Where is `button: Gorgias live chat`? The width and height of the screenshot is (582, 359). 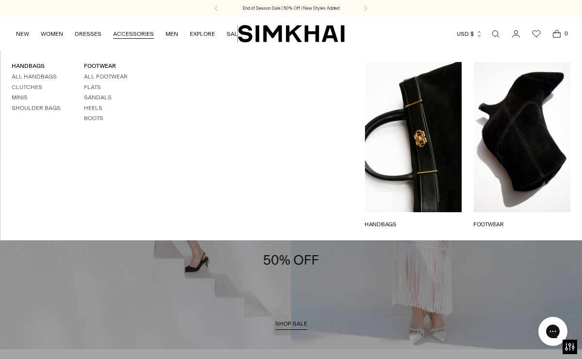 button: Gorgias live chat is located at coordinates (19, 18).